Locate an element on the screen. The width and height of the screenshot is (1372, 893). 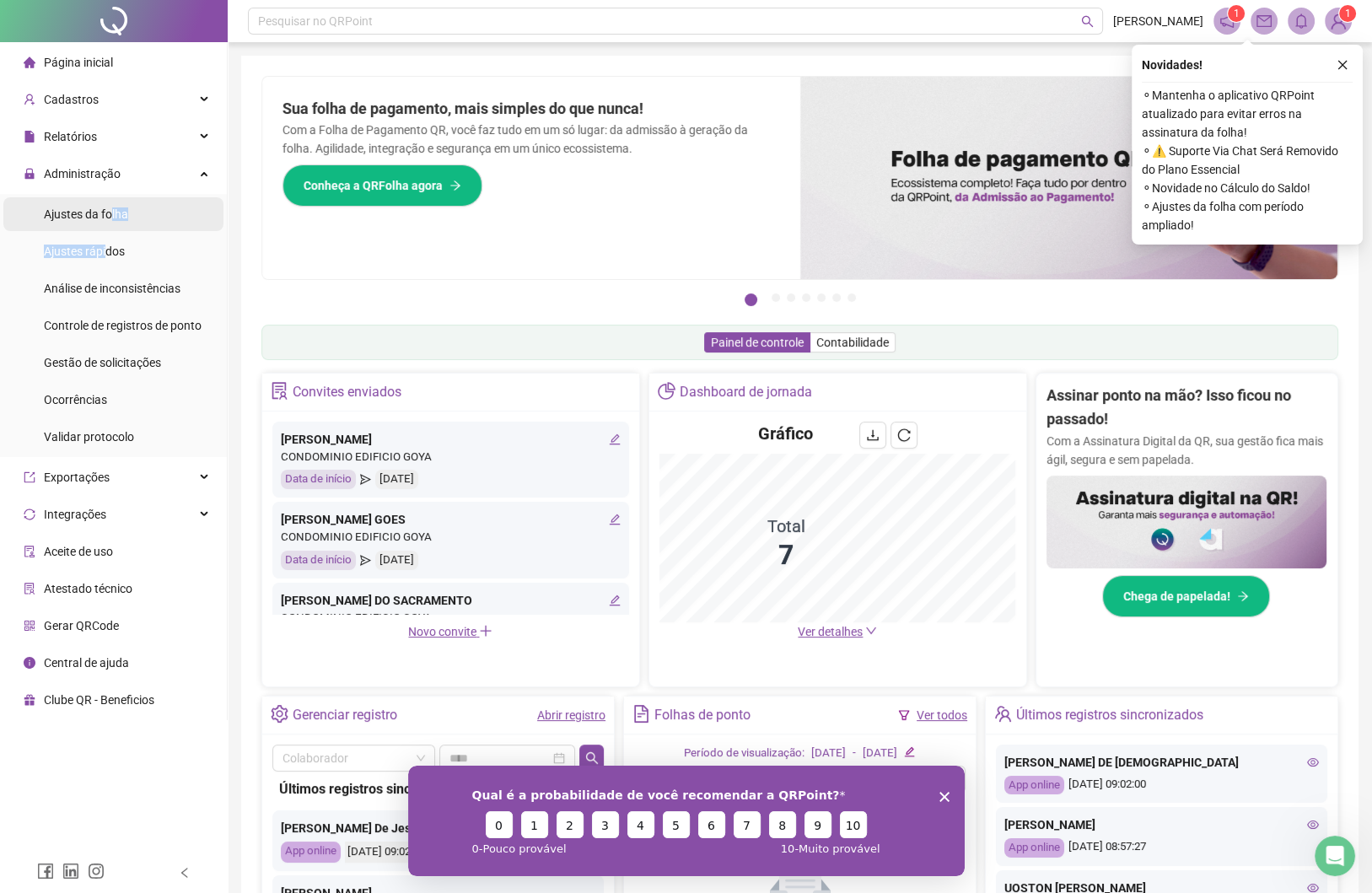
span: user-add is located at coordinates (29, 99).